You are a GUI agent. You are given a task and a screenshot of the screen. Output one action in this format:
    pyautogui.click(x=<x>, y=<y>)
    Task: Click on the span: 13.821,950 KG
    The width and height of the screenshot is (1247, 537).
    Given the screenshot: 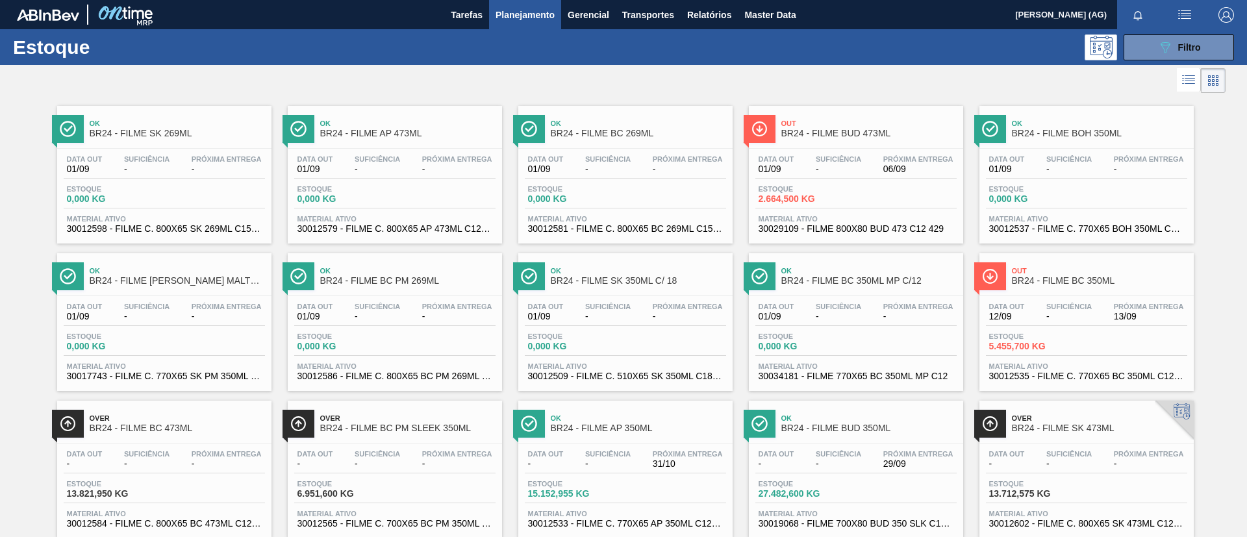 What is the action you would take?
    pyautogui.click(x=112, y=494)
    